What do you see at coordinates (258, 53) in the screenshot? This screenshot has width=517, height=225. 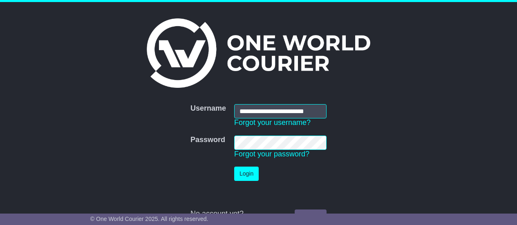 I see `img: One World` at bounding box center [258, 53].